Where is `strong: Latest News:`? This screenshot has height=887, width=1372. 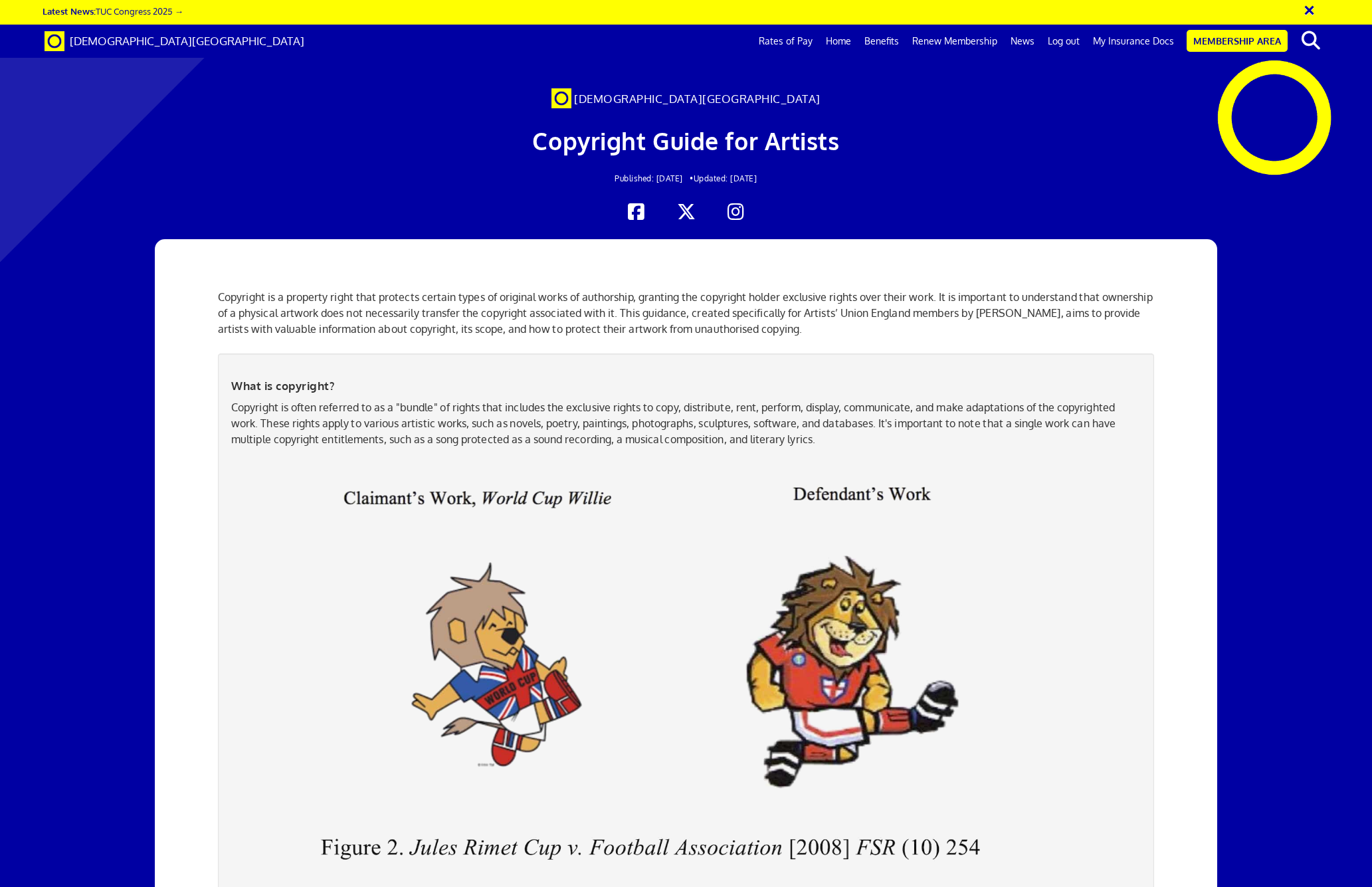
strong: Latest News: is located at coordinates (69, 11).